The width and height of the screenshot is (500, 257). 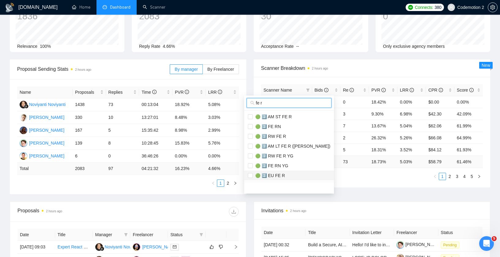 What do you see at coordinates (460, 232) in the screenshot?
I see `th: Status` at bounding box center [460, 232].